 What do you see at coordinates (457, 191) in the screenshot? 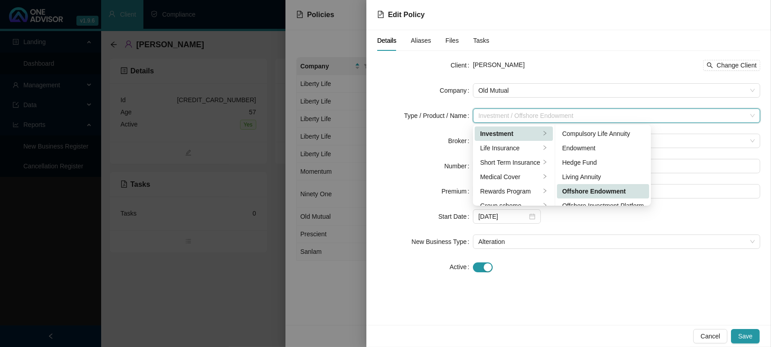
I see `label: Premium` at bounding box center [457, 191].